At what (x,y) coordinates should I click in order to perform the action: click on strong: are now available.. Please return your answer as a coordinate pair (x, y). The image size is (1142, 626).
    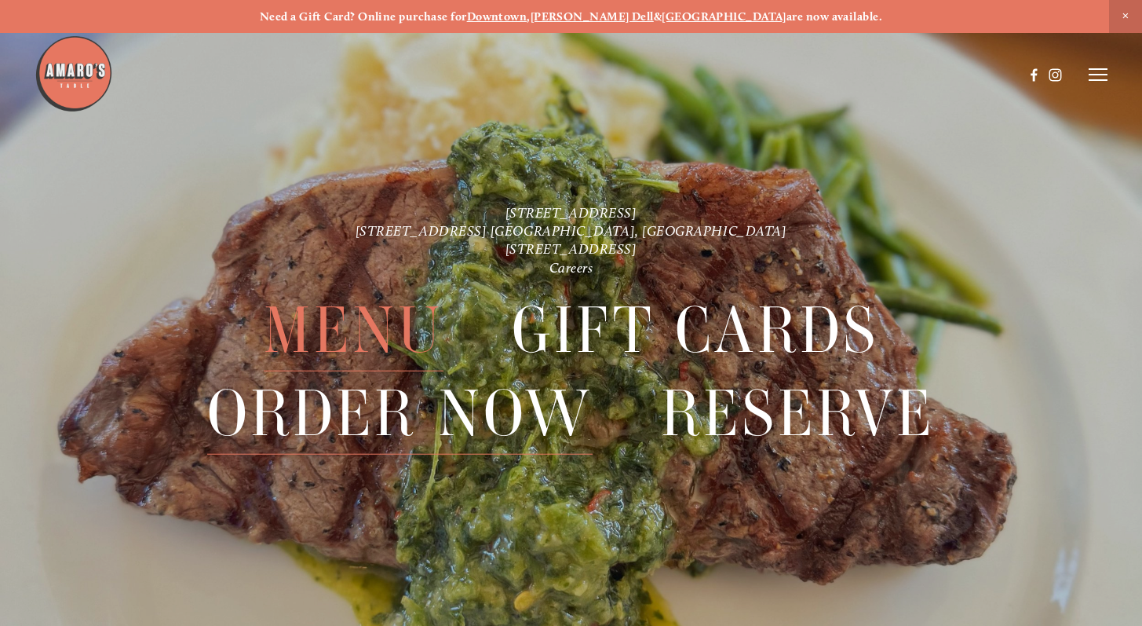
    Looking at the image, I should click on (834, 16).